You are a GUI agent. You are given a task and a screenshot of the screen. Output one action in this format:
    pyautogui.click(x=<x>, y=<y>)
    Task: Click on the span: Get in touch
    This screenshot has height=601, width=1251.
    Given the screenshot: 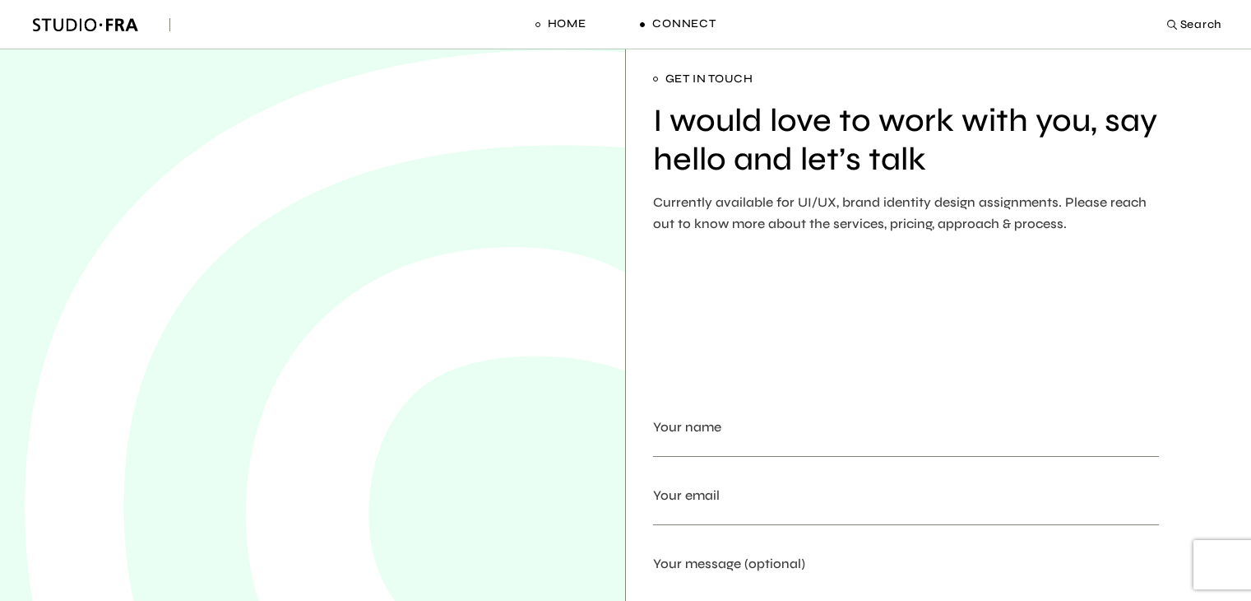 What is the action you would take?
    pyautogui.click(x=908, y=79)
    